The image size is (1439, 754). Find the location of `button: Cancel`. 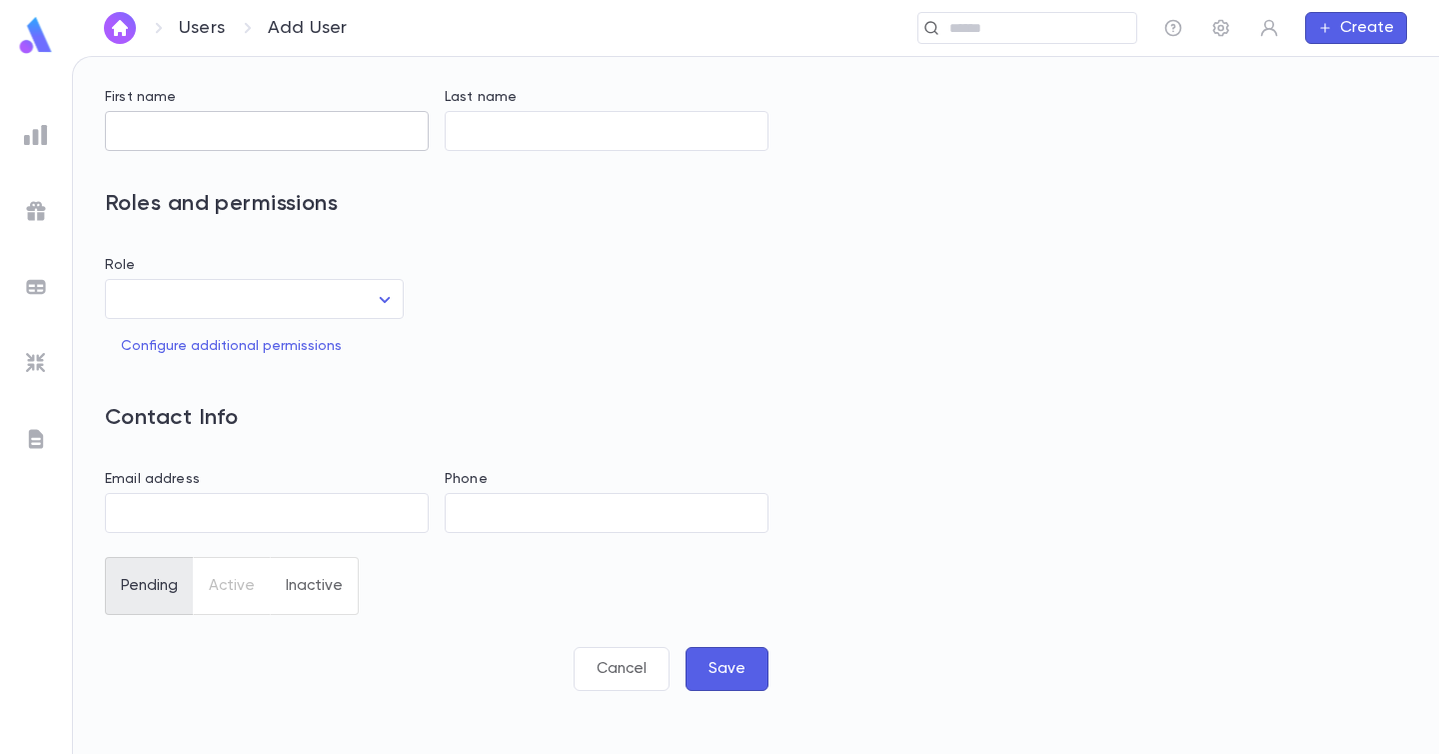

button: Cancel is located at coordinates (622, 669).